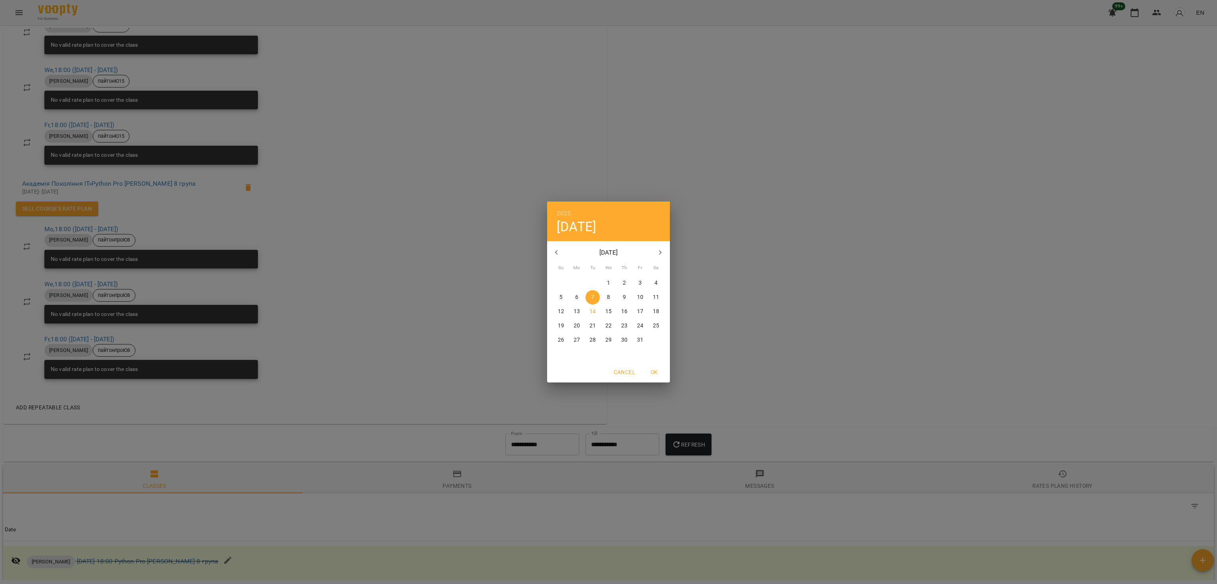  I want to click on button: 6, so click(577, 298).